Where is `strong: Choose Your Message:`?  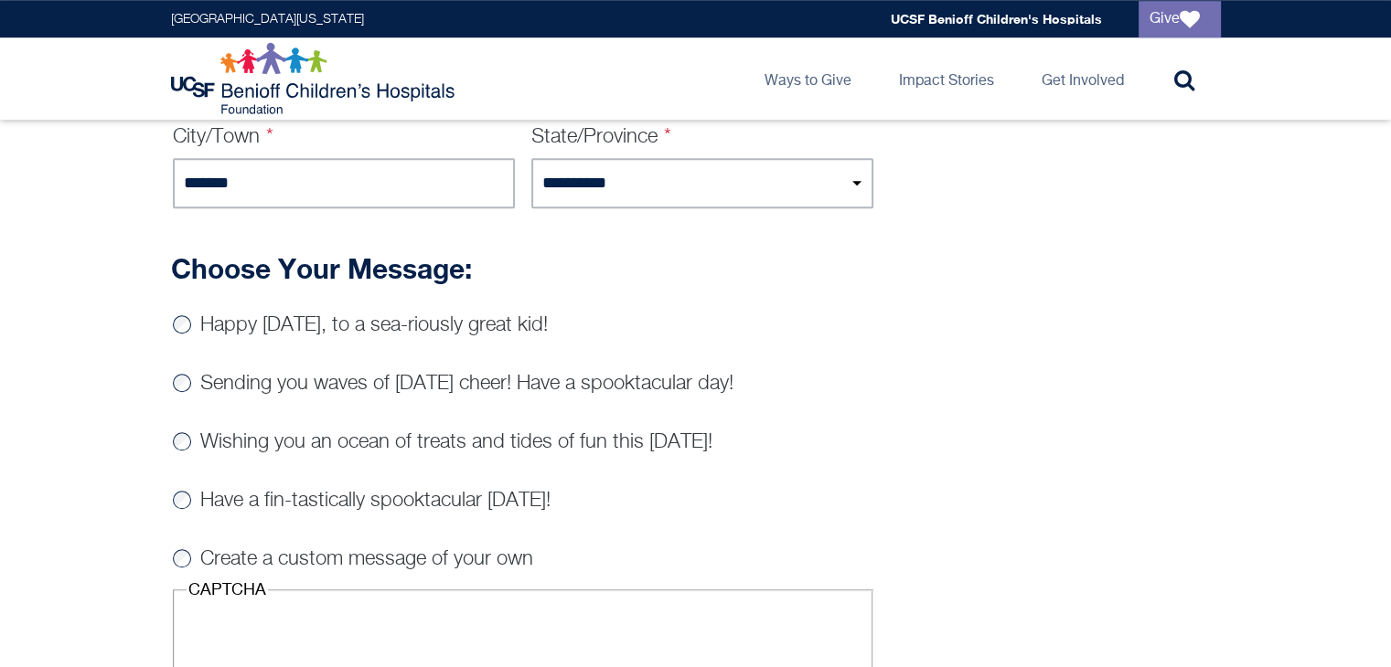
strong: Choose Your Message: is located at coordinates (321, 269).